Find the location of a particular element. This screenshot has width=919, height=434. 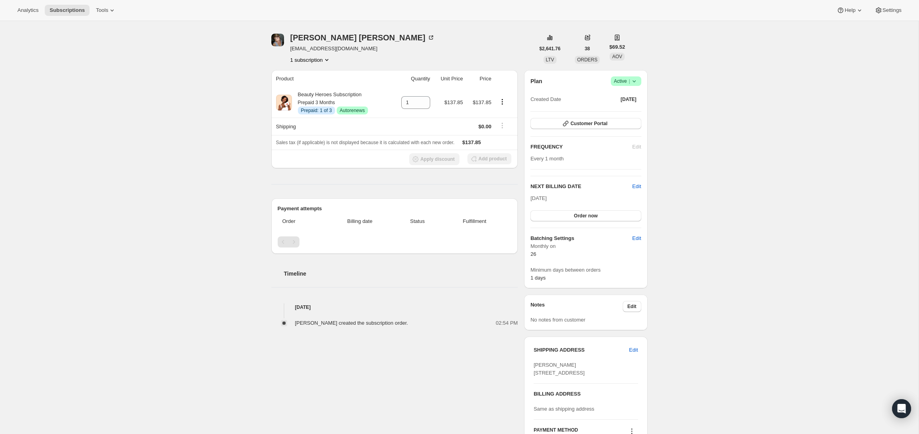

span: Subscriptions is located at coordinates (67, 10).